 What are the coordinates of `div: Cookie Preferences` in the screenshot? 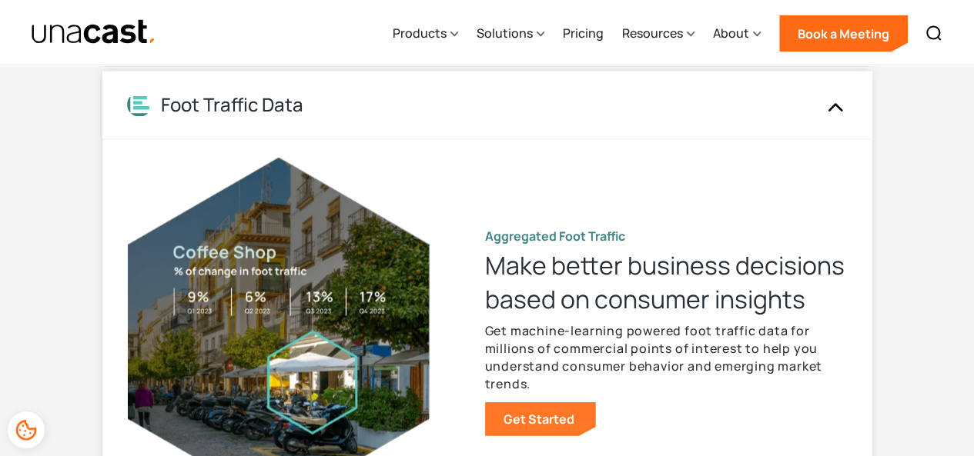 It's located at (26, 430).